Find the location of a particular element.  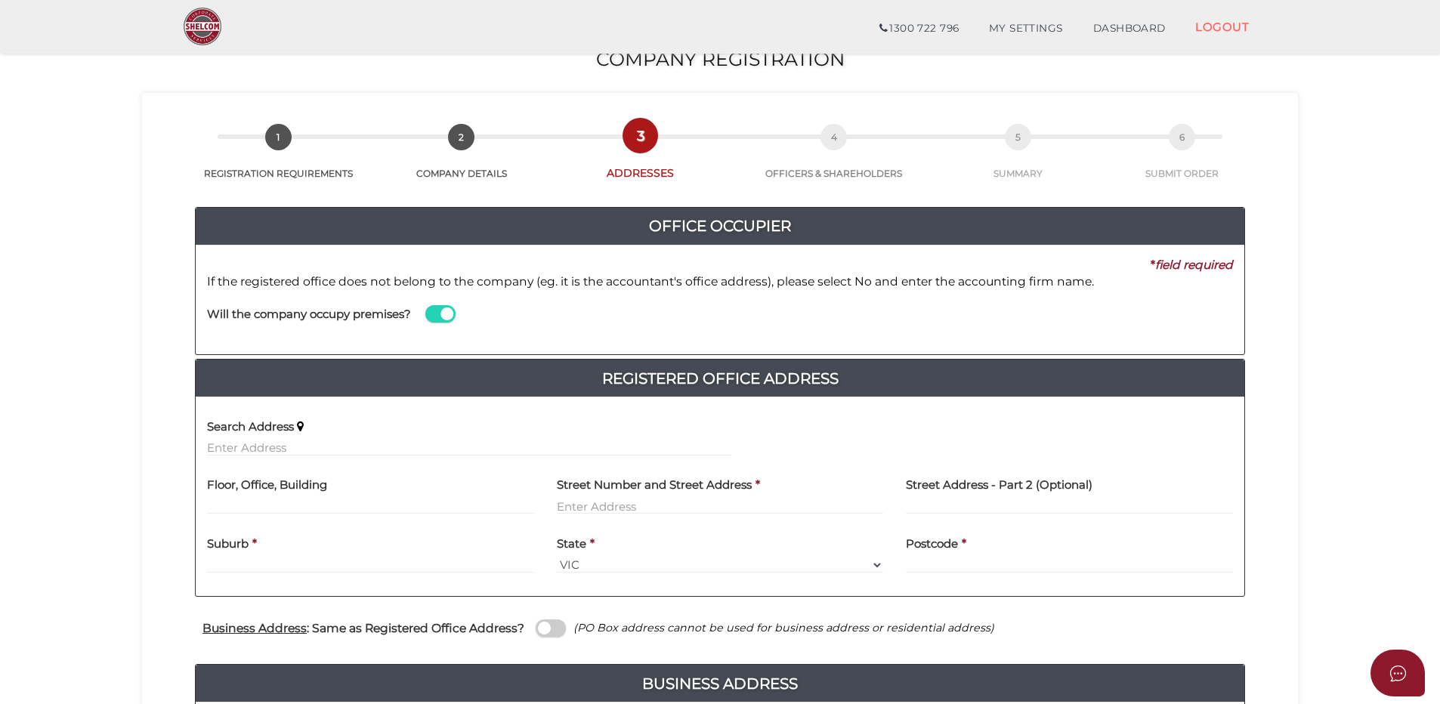

a: 1300 722 796 is located at coordinates (919, 29).